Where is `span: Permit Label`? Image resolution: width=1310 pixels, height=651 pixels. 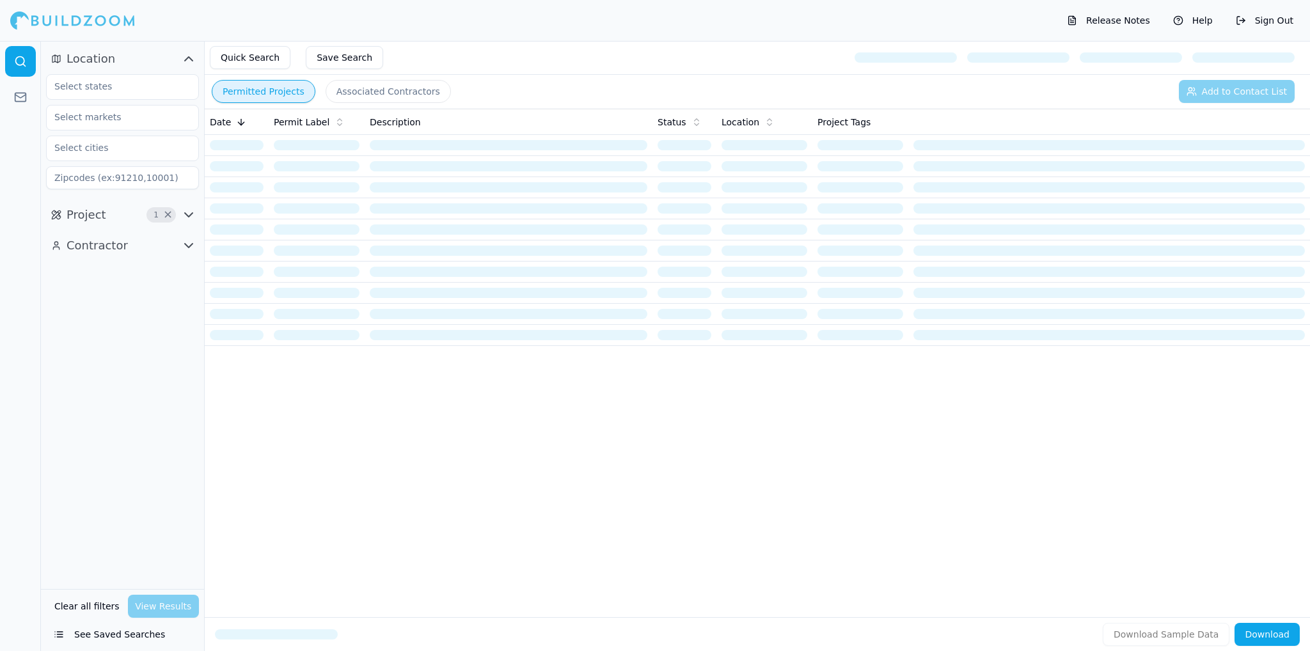 span: Permit Label is located at coordinates (301, 122).